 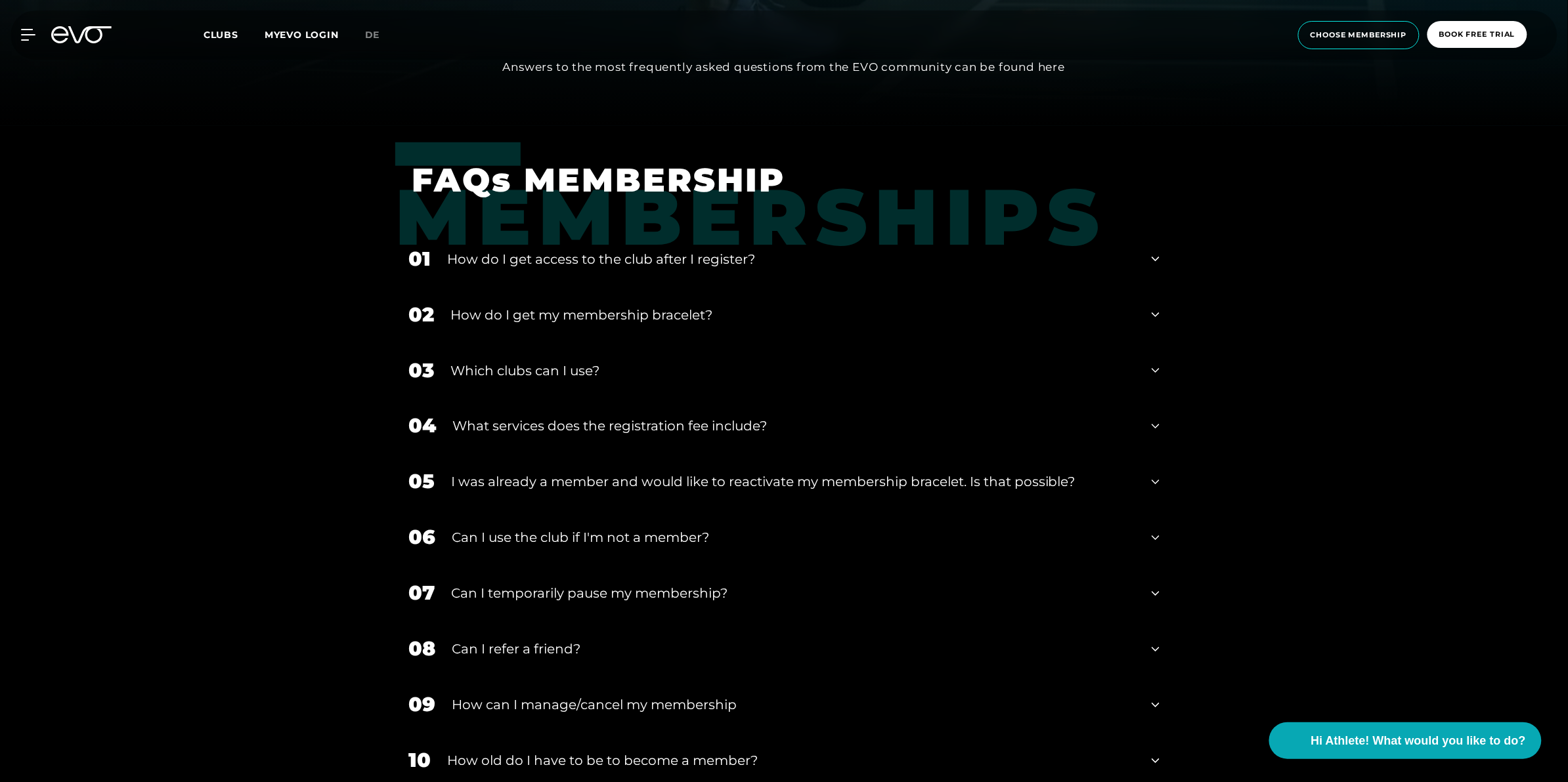 I want to click on div: 07, so click(x=421, y=593).